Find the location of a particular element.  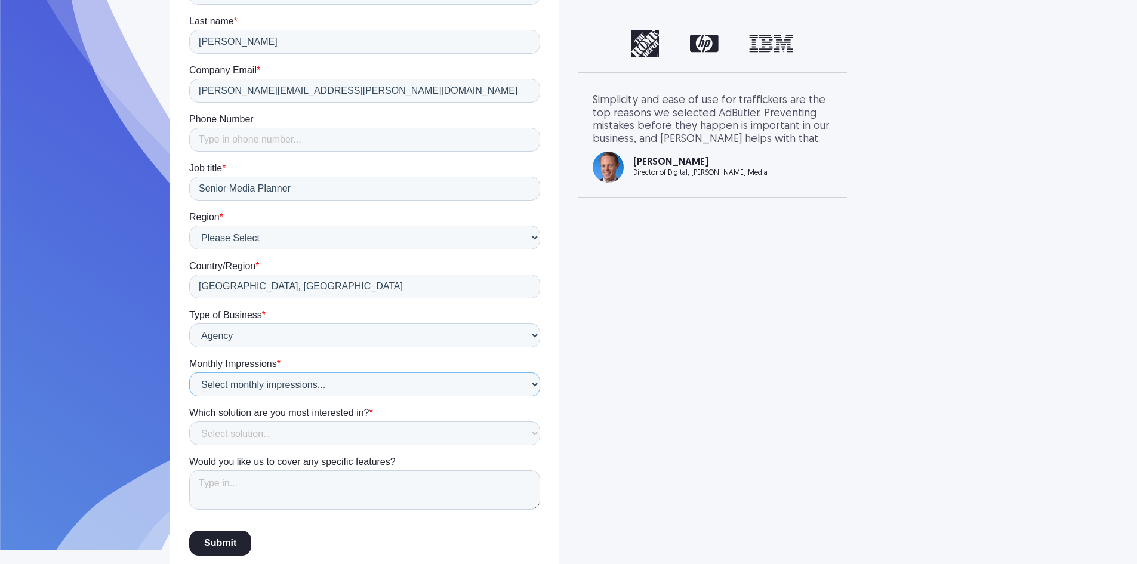

div: 1 of 3 is located at coordinates (712, 44).